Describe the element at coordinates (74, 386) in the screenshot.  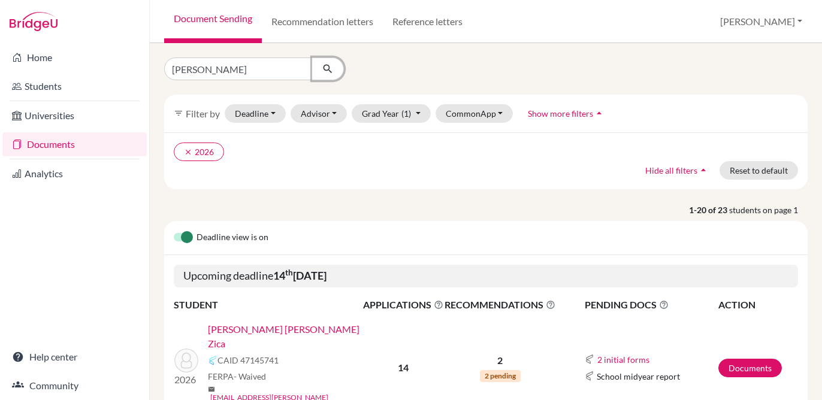
I see `a: Community` at that location.